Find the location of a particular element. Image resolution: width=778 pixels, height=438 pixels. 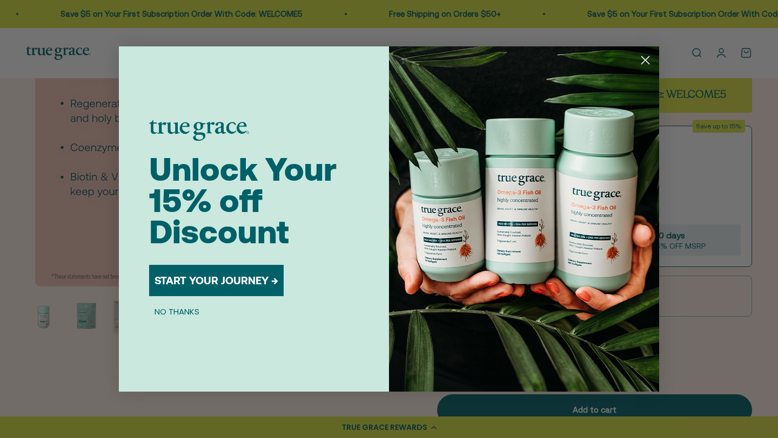

button: Close dialog is located at coordinates (645, 60).